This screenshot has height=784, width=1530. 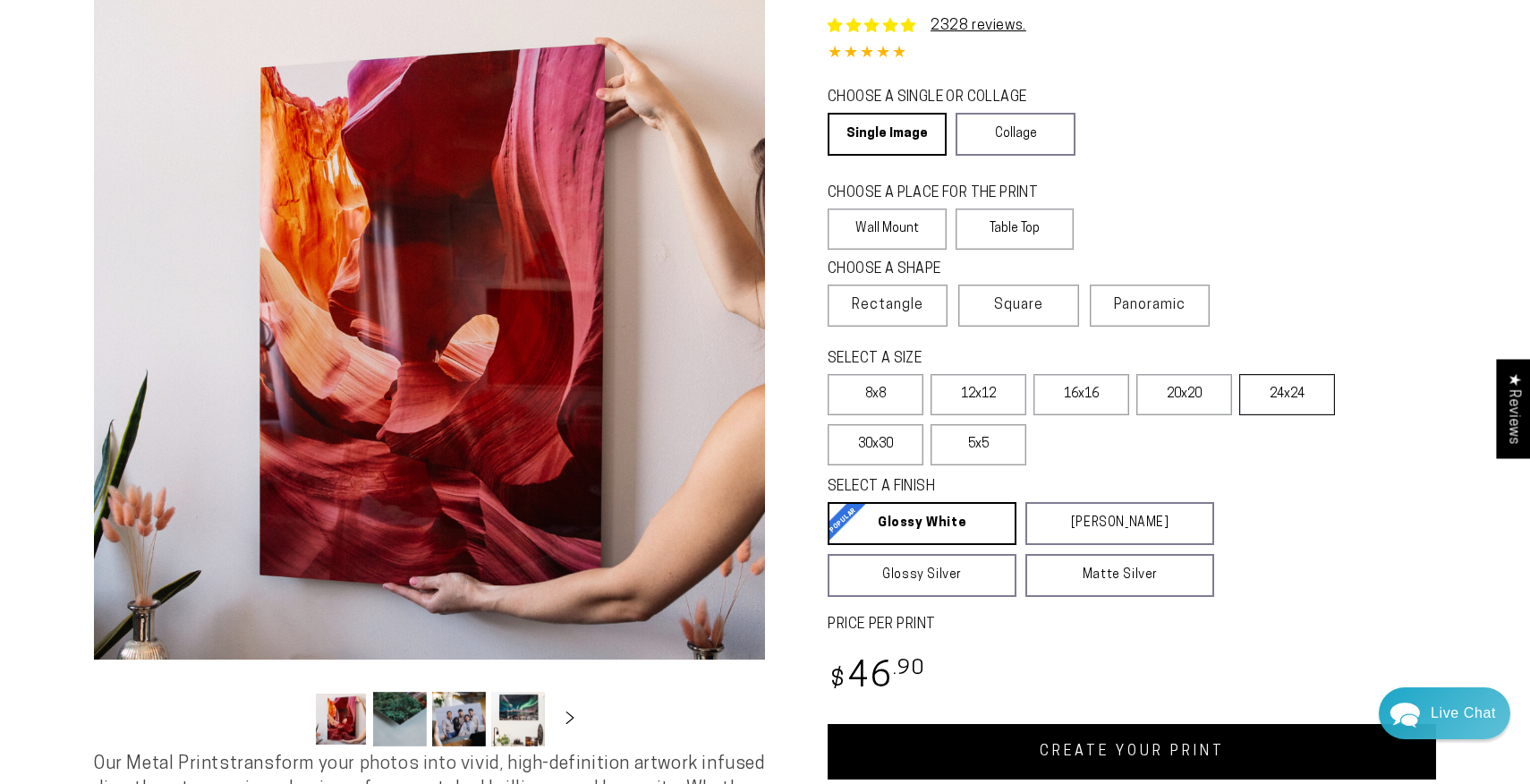 I want to click on legend: CHOOSE A SINGLE OR COLLAGE, so click(x=943, y=98).